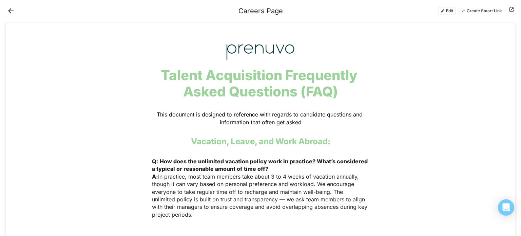  What do you see at coordinates (261, 83) in the screenshot?
I see `strong: Talent Acquisition Frequently Asked Questions (FAQ)` at bounding box center [261, 83].